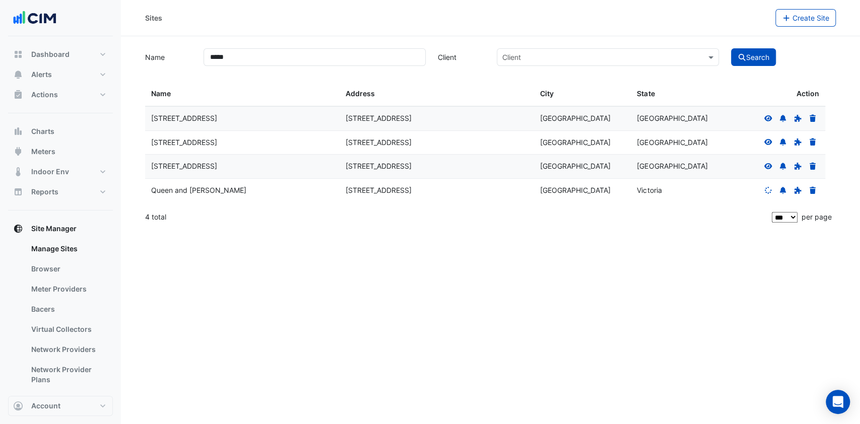 This screenshot has width=860, height=424. Describe the element at coordinates (50, 172) in the screenshot. I see `span: Indoor Env` at that location.